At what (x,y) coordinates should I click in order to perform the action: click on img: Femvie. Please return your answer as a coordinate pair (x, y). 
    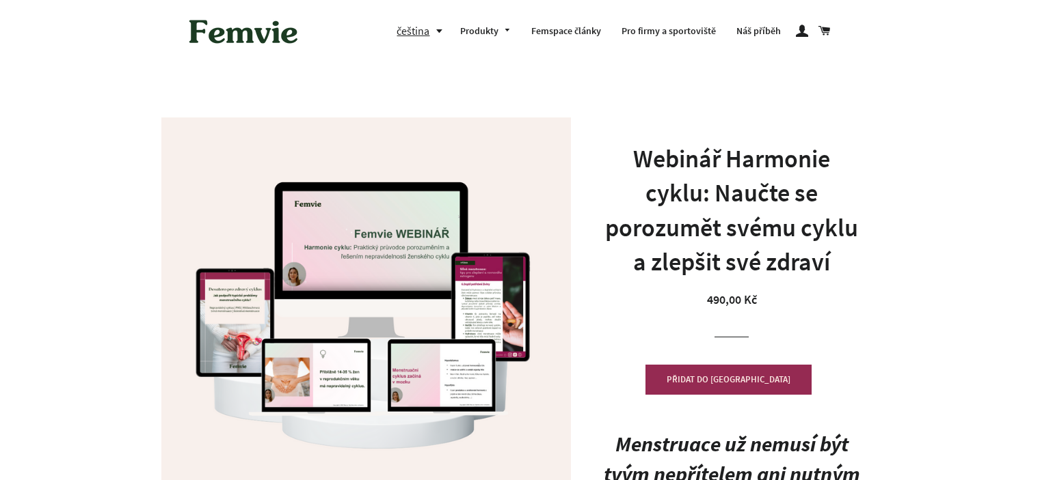
    Looking at the image, I should click on (243, 31).